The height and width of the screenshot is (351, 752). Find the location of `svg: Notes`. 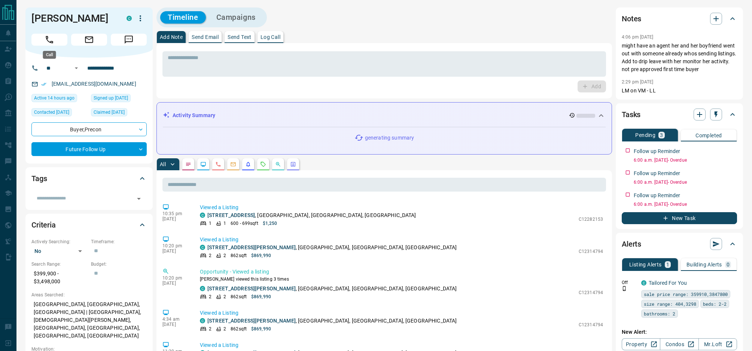

svg: Notes is located at coordinates (188, 164).